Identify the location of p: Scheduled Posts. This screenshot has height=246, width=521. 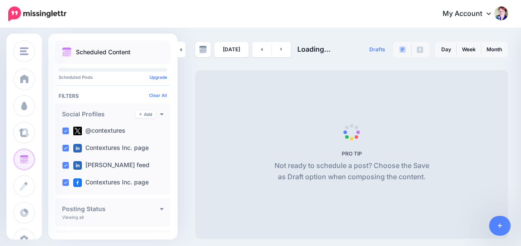
(113, 77).